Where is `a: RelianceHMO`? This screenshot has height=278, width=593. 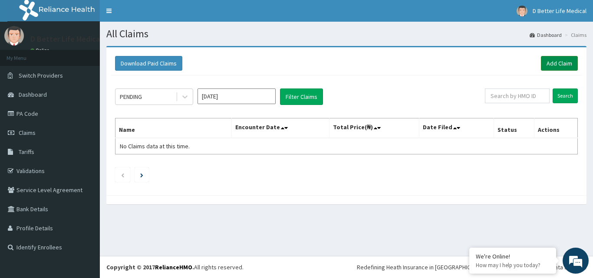
a: RelianceHMO is located at coordinates (174, 267).